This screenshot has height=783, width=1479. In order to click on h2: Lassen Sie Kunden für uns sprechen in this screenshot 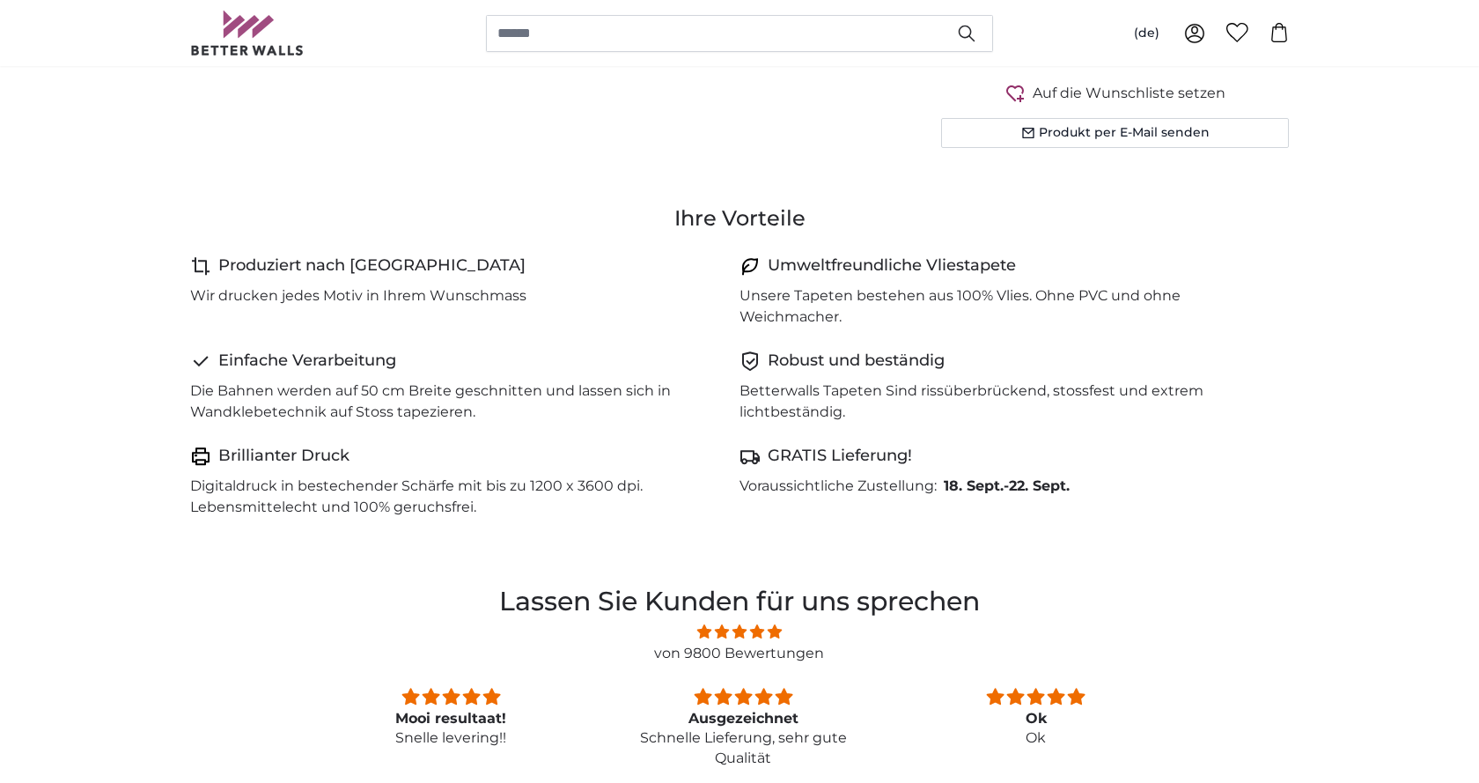, I will do `click(740, 601)`.